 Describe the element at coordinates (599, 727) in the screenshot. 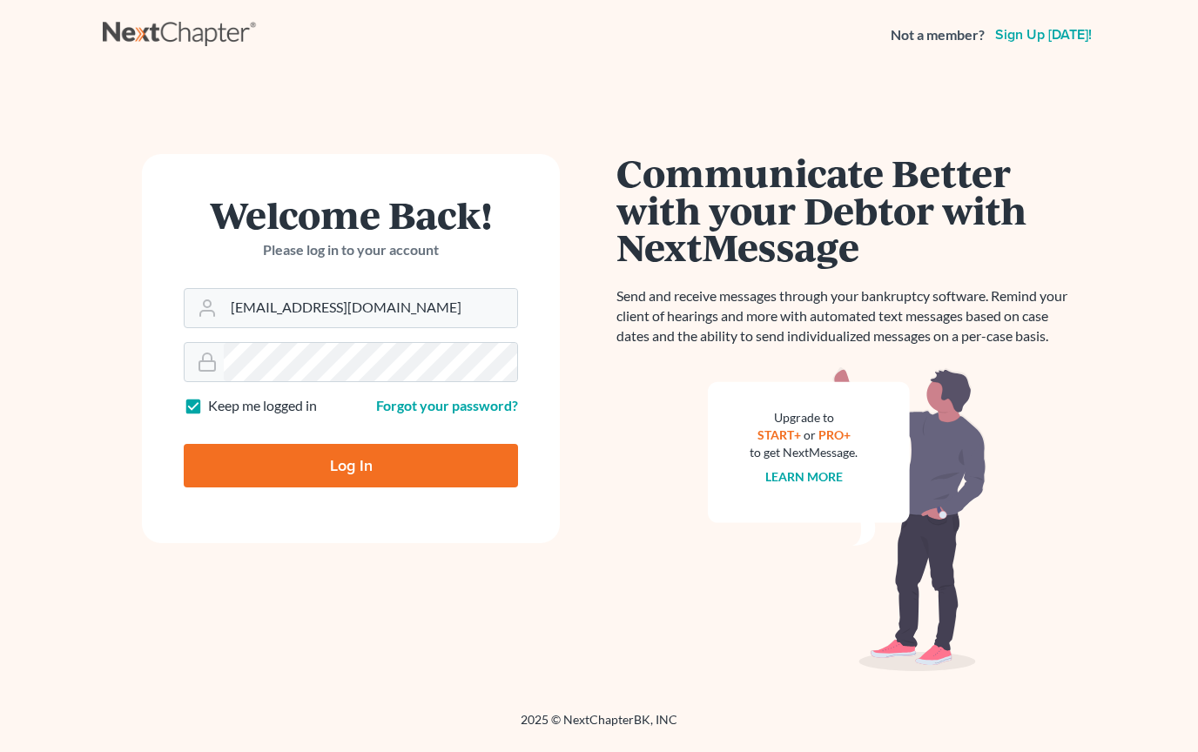

I see `div: 2025 © NextChapterBK, INC` at that location.